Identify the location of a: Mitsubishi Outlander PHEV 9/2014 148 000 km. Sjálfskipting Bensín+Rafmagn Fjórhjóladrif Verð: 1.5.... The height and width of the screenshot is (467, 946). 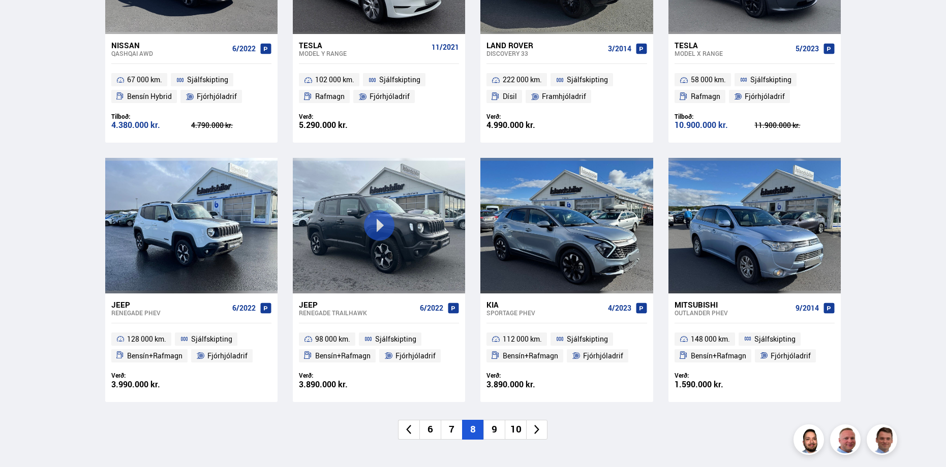
(754, 348).